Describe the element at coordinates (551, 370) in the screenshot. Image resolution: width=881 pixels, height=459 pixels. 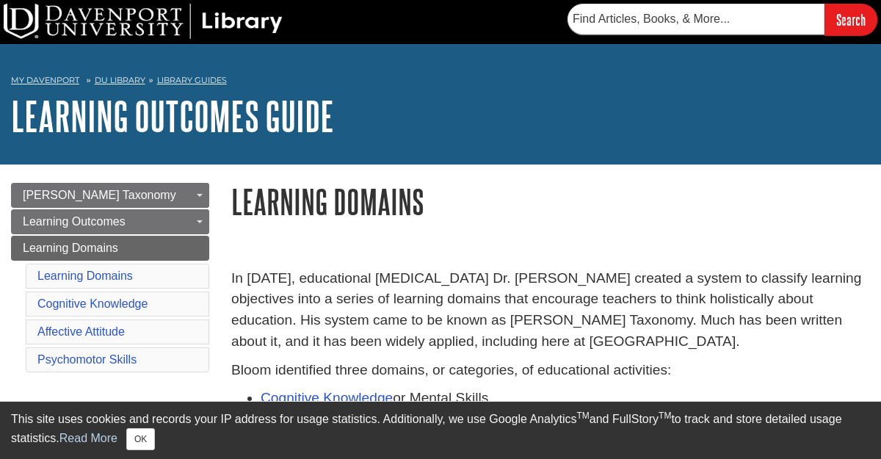
I see `p: Bloom identified three domains, or categories, of educational activities:` at that location.